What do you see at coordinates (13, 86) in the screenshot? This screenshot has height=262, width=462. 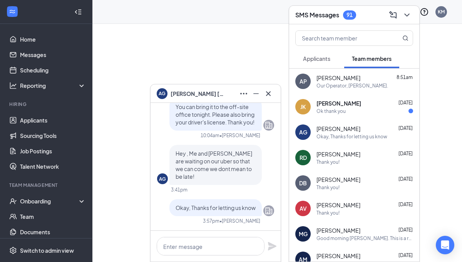 I see `svg: Analysis` at bounding box center [13, 86].